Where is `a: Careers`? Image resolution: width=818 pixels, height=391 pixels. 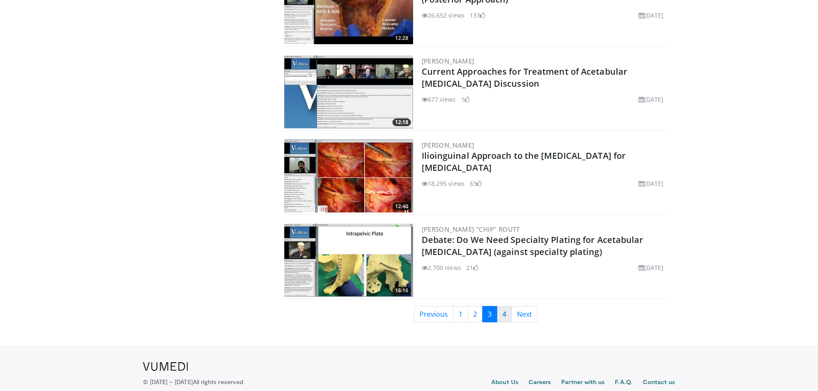
a: Careers is located at coordinates (540, 383).